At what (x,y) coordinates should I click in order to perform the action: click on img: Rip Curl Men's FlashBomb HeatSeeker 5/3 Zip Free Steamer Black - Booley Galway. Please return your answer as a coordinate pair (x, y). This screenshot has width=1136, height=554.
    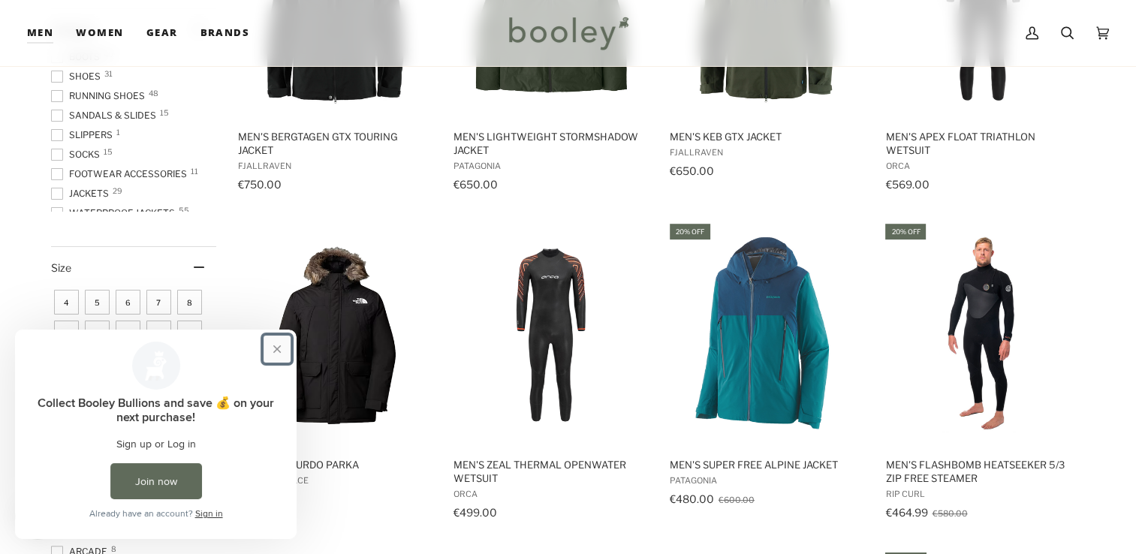
    Looking at the image, I should click on (982, 334).